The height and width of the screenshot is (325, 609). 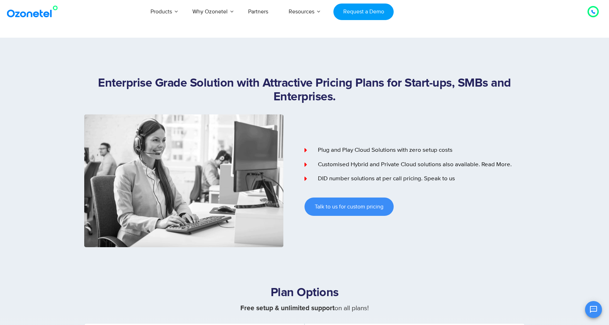 What do you see at coordinates (305, 308) in the screenshot?
I see `span: on all plans!` at bounding box center [305, 308].